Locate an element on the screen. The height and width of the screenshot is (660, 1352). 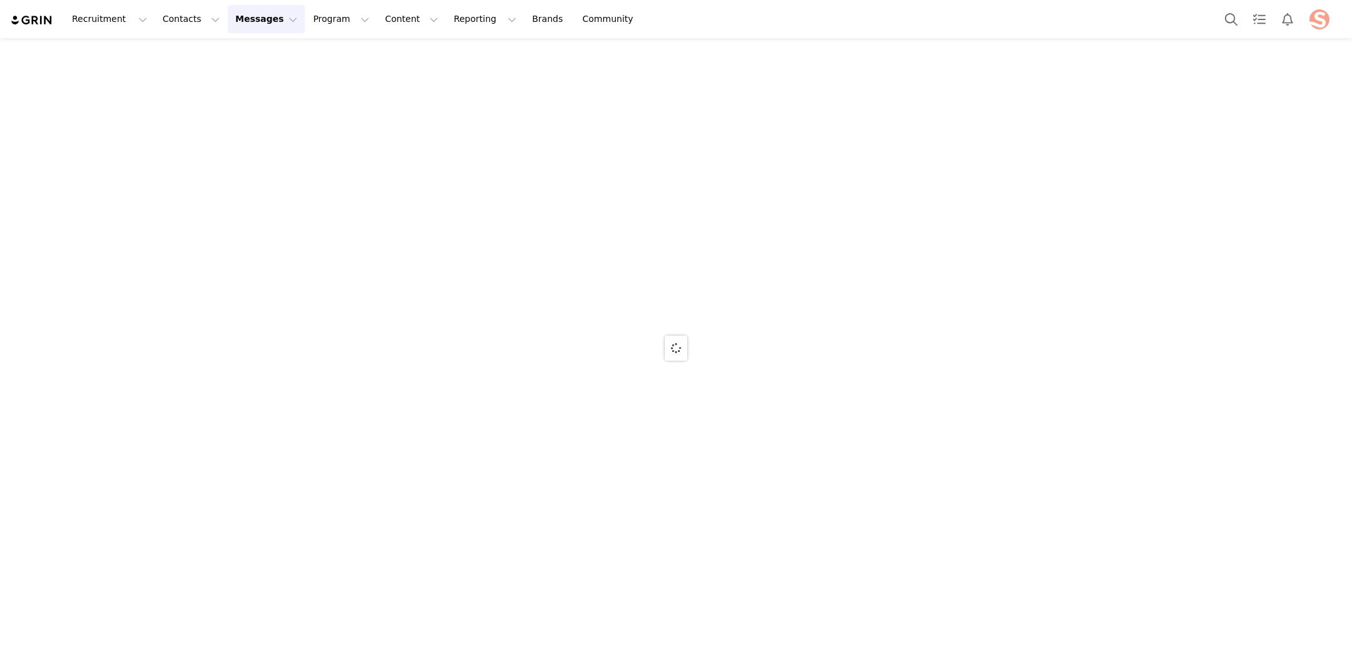
button: Program is located at coordinates (341, 19).